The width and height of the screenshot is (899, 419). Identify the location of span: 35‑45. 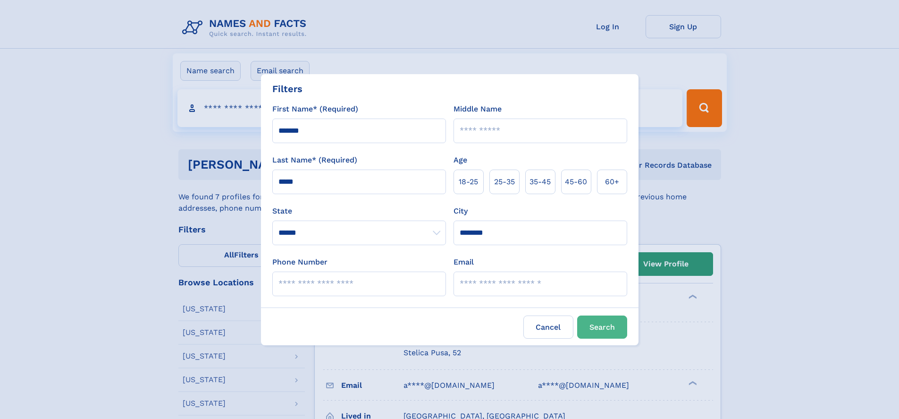
(540, 182).